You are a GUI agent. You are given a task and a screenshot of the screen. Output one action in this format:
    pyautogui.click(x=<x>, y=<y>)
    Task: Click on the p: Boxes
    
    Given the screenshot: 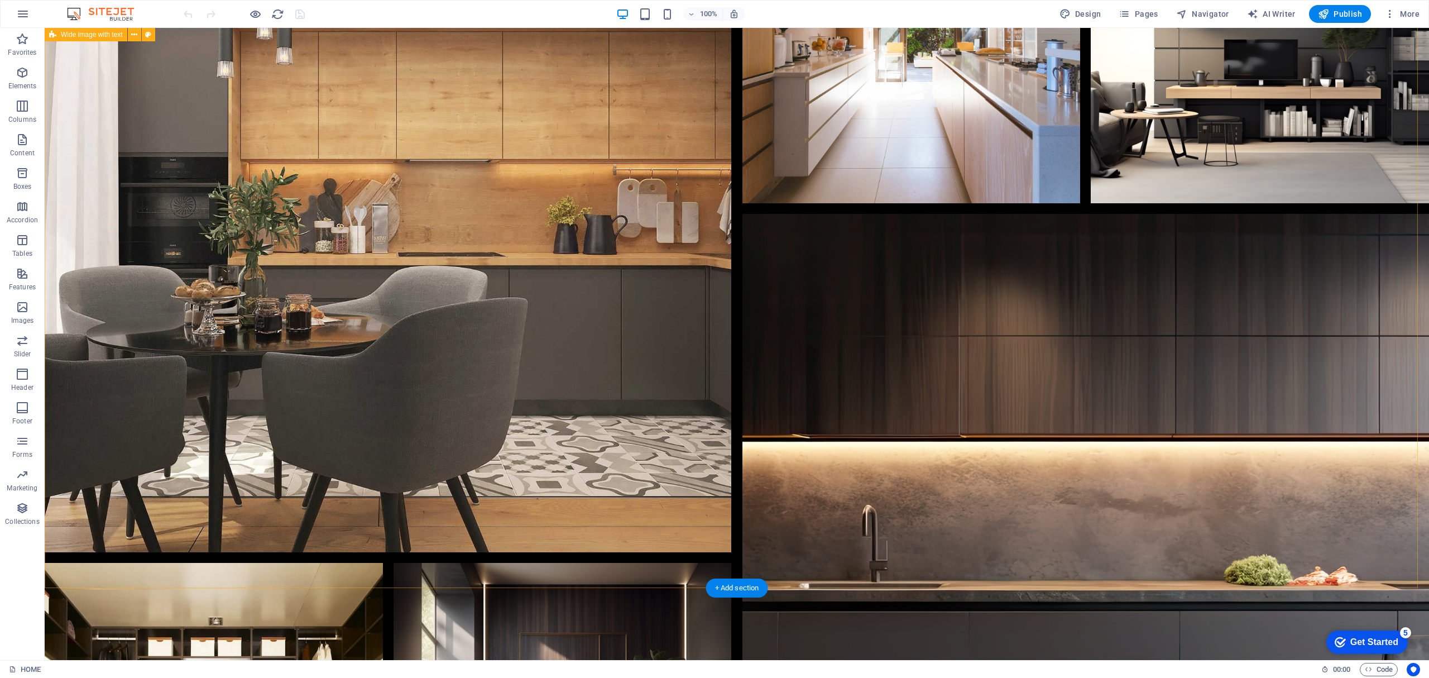 What is the action you would take?
    pyautogui.click(x=22, y=186)
    